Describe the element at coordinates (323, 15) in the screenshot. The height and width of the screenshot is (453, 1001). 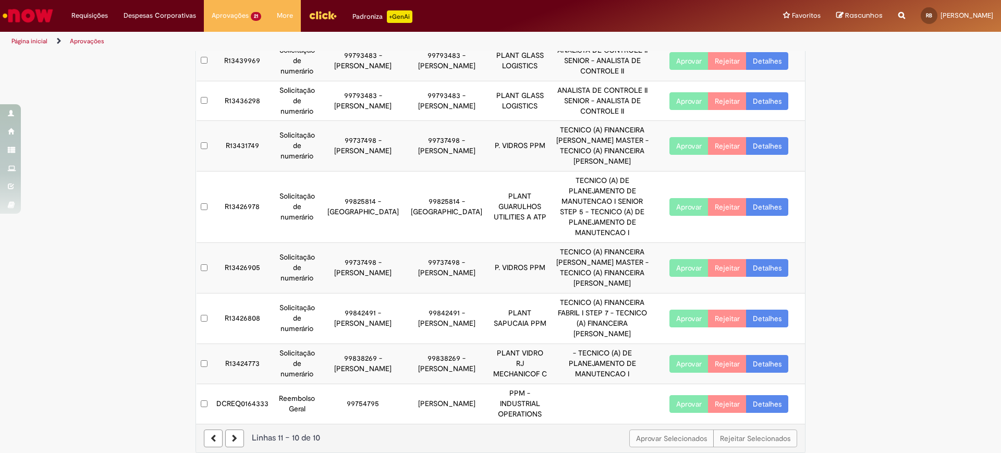
I see `img: click_logo_yellow_360x200.png` at that location.